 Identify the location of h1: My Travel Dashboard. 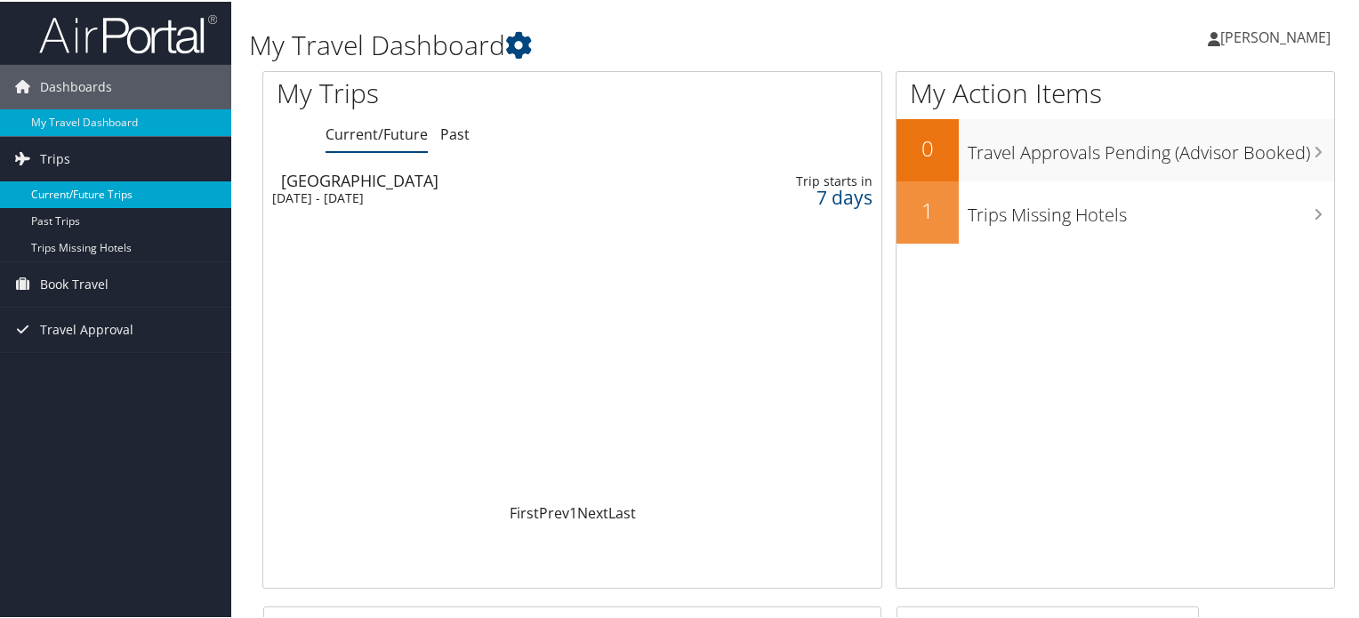
(615, 44).